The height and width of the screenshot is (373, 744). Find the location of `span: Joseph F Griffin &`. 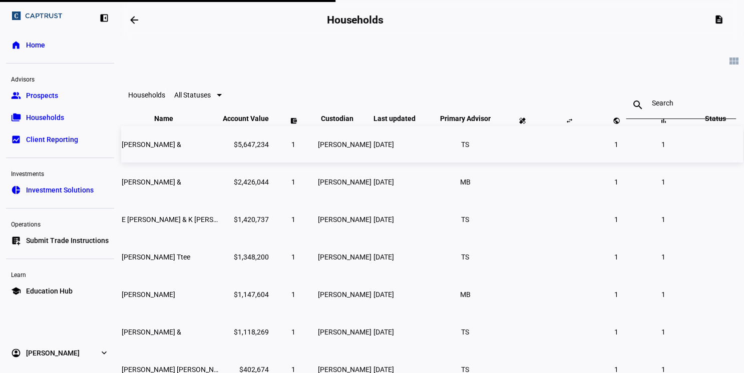

span: Joseph F Griffin & is located at coordinates (151, 182).